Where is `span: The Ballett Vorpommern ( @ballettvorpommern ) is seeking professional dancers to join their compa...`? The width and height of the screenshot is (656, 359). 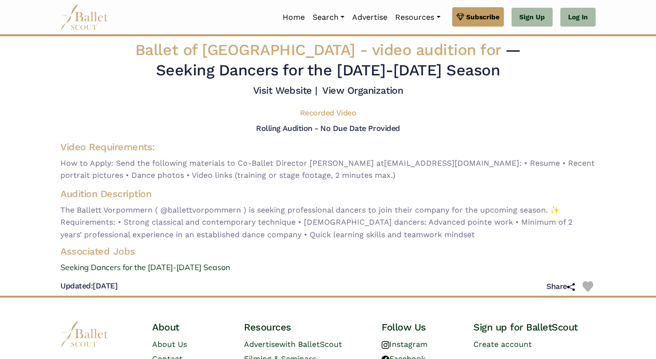 span: The Ballett Vorpommern ( @ballettvorpommern ) is seeking professional dancers to join their compa... is located at coordinates (328, 222).